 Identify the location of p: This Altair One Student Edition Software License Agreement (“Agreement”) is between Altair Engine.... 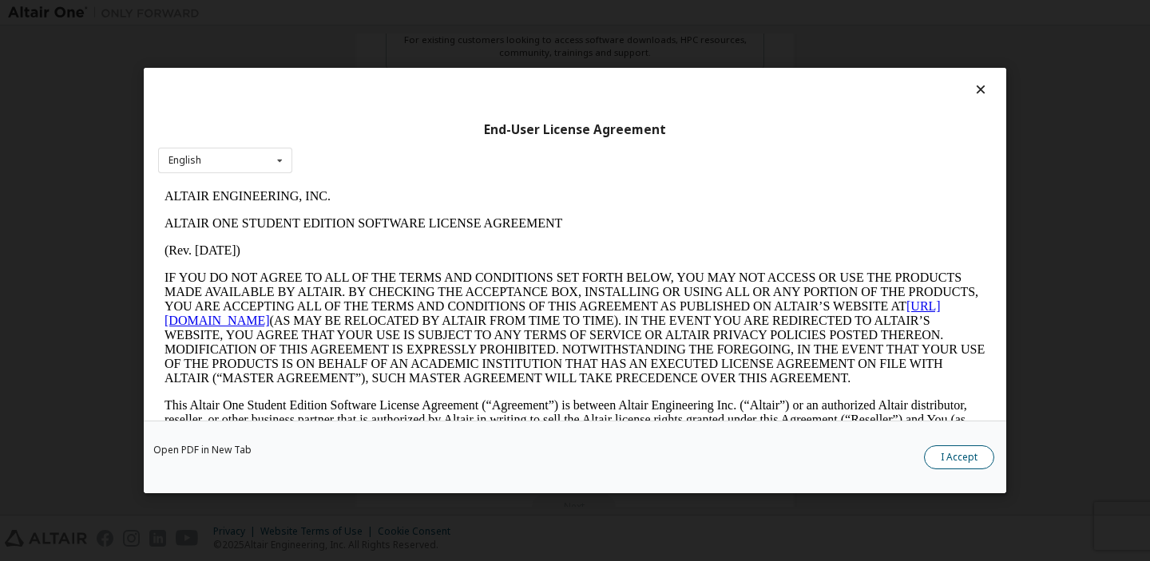
(417, 244).